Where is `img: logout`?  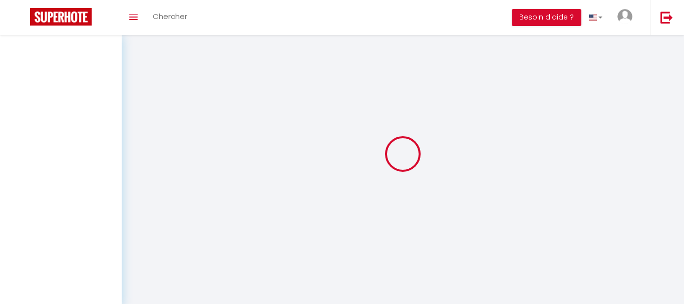
img: logout is located at coordinates (666, 17).